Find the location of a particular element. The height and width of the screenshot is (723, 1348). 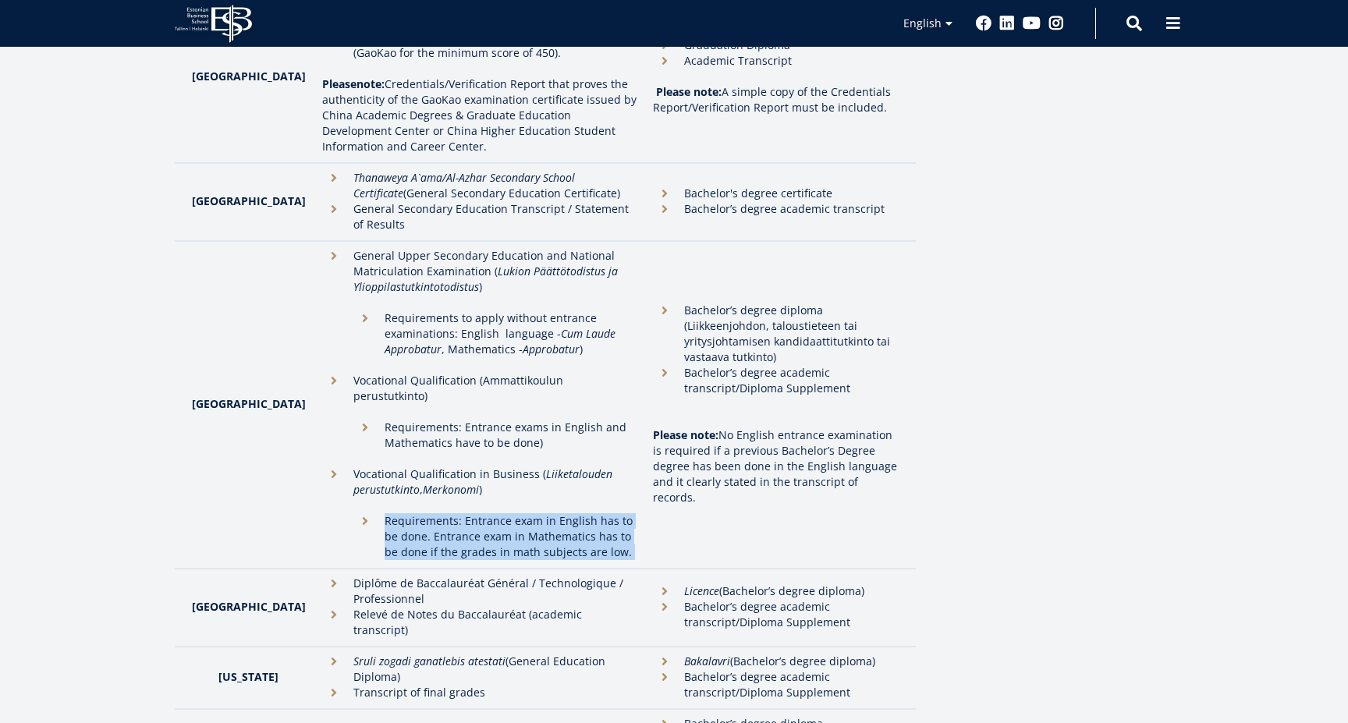

p: No English entrance examination is required if a previous Bachelor’s Degree degree has been done ... is located at coordinates (776, 466).